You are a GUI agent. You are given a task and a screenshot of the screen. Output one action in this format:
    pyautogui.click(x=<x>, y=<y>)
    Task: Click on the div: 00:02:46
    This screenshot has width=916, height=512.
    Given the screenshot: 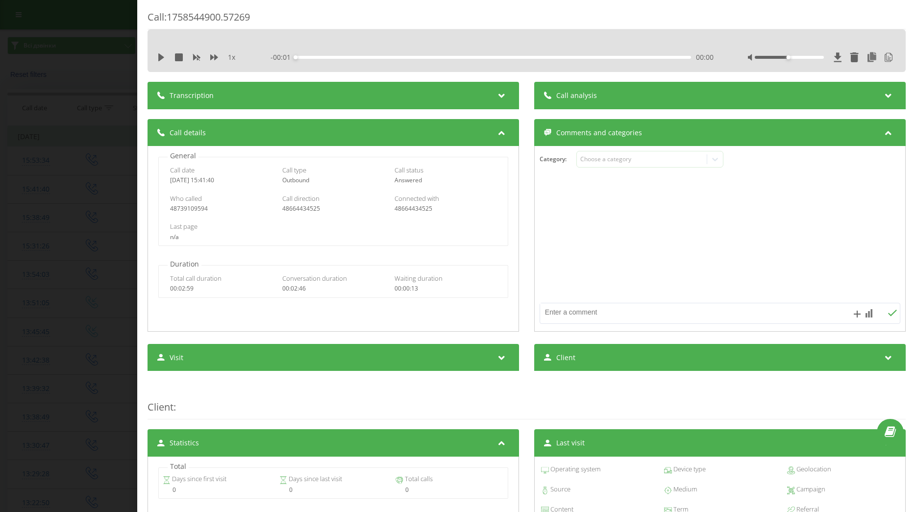 What is the action you would take?
    pyautogui.click(x=333, y=289)
    